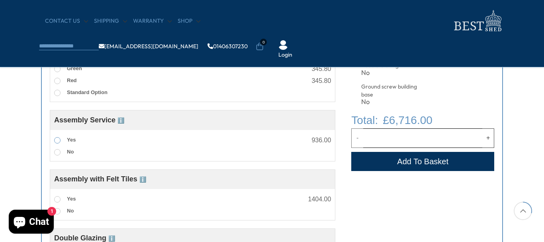 This screenshot has height=242, width=544. Describe the element at coordinates (84, 238) in the screenshot. I see `span: Double Glazing` at that location.